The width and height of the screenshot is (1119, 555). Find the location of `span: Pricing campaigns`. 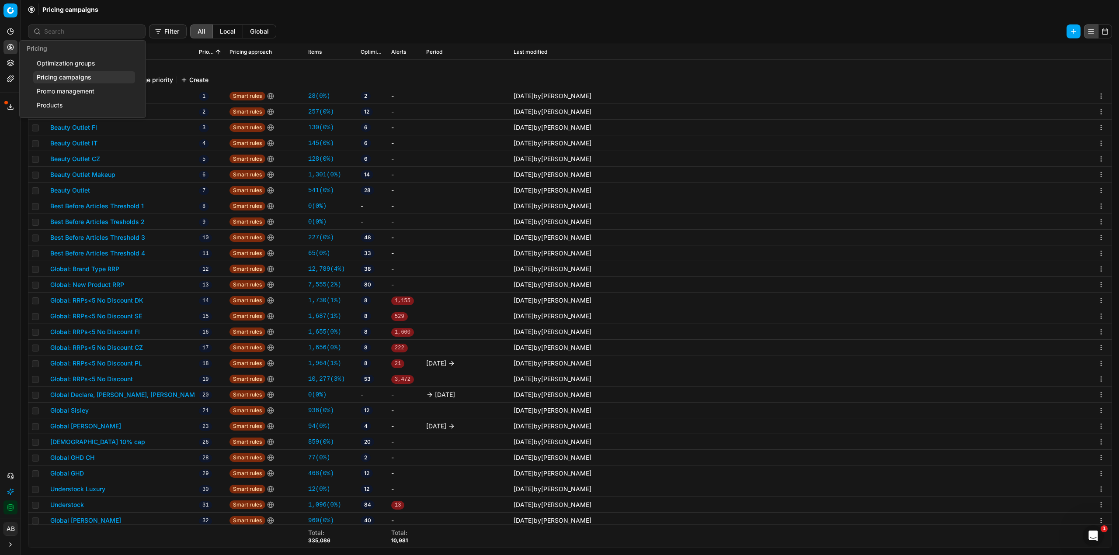

span: Pricing campaigns is located at coordinates (70, 10).